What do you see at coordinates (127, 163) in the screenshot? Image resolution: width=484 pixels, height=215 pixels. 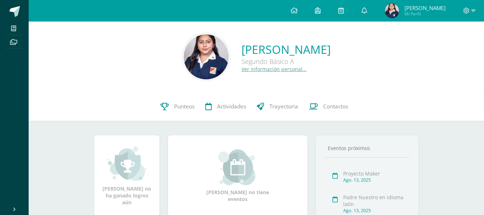 I see `img: achievement_small.png` at bounding box center [127, 163].